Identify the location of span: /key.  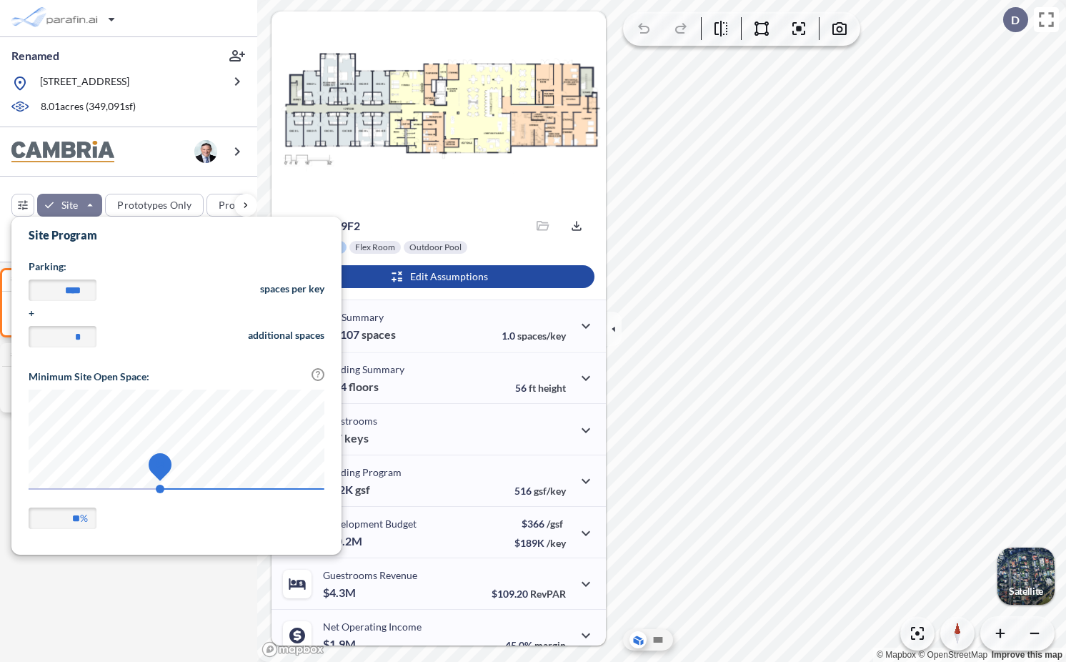
(556, 542).